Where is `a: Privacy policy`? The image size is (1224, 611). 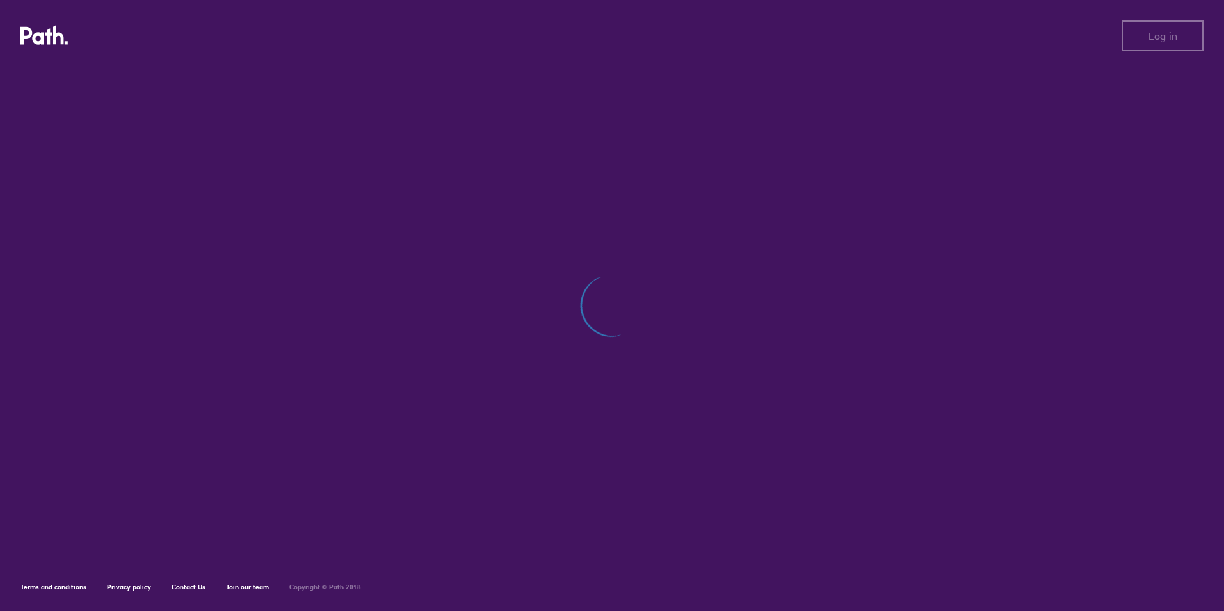
a: Privacy policy is located at coordinates (129, 586).